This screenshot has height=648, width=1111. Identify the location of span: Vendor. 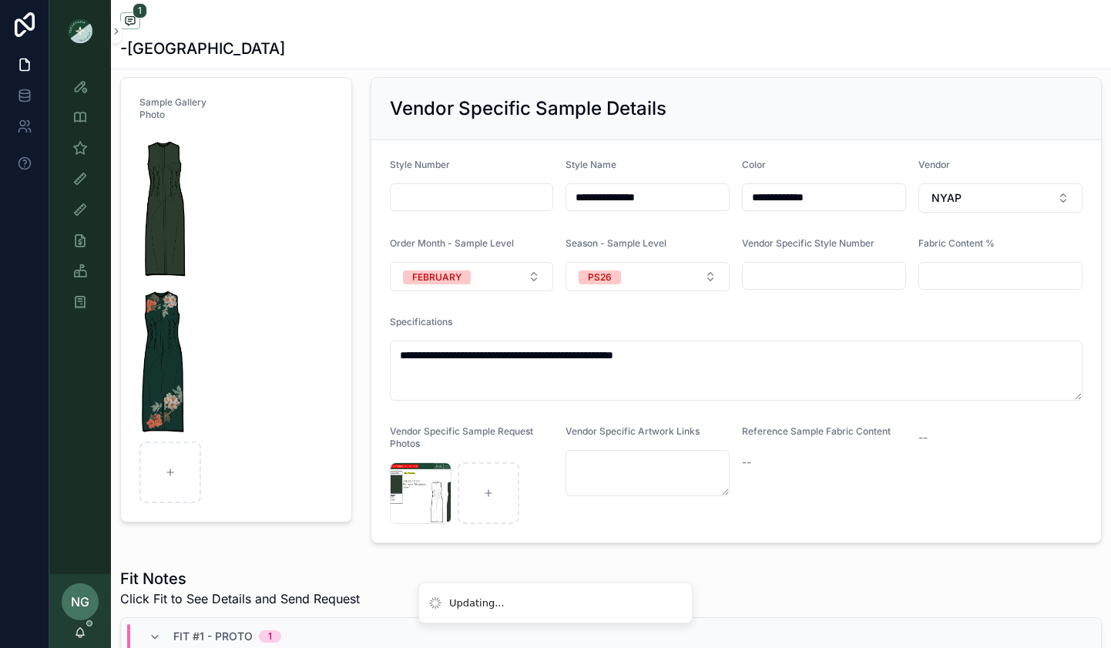
(934, 164).